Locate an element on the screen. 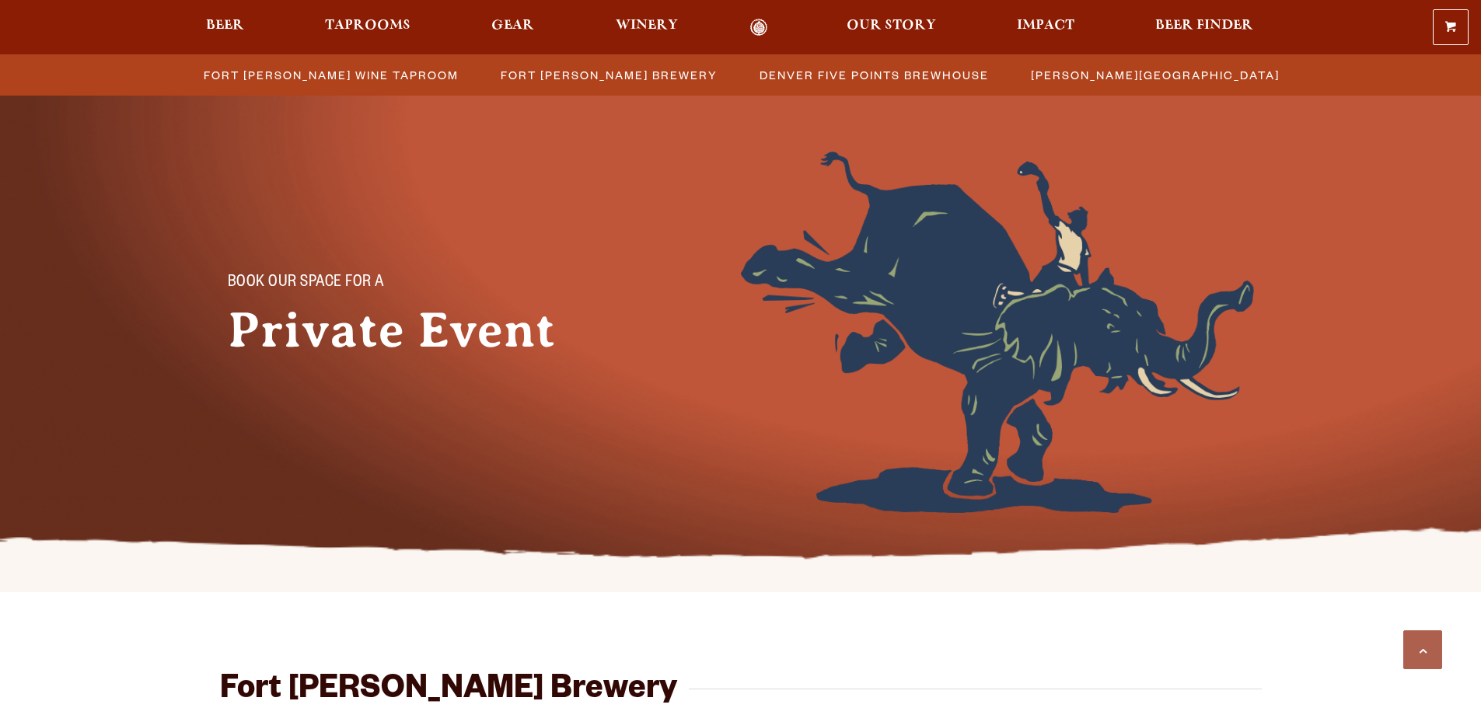 This screenshot has width=1481, height=708. span: Our Story is located at coordinates (891, 26).